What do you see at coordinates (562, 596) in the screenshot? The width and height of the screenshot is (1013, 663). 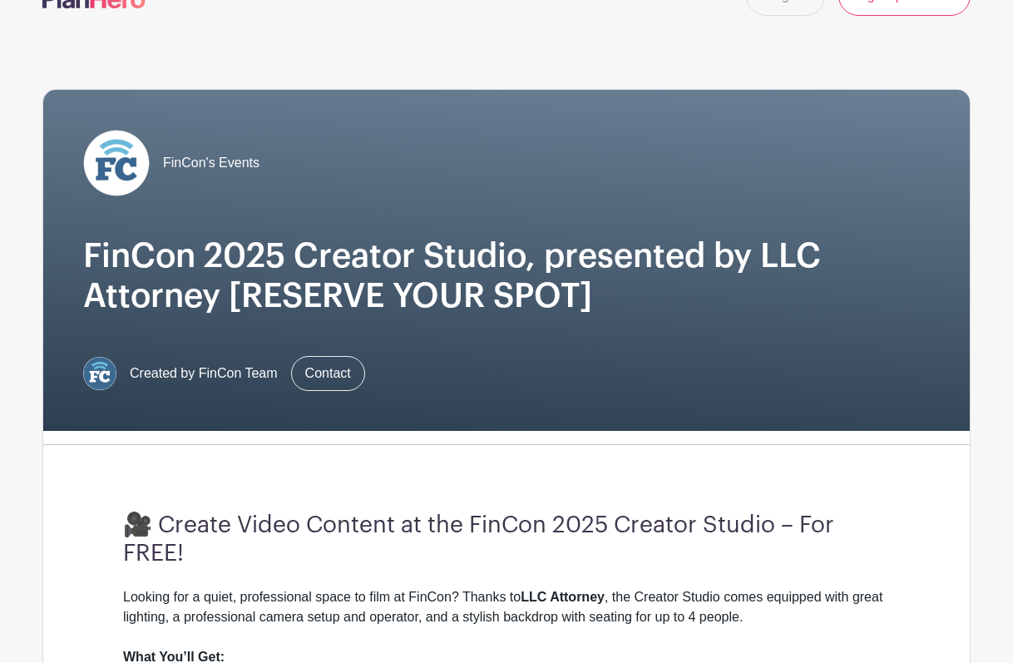 I see `strong: LLC Attorney` at bounding box center [562, 596].